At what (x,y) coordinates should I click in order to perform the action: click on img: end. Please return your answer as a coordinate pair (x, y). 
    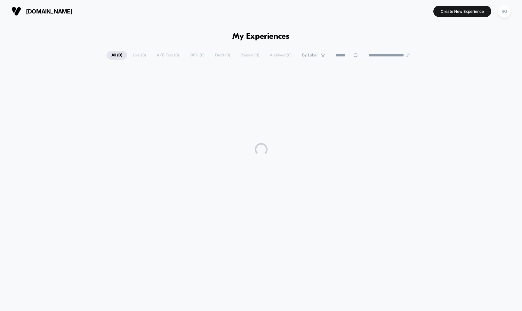
    Looking at the image, I should click on (408, 55).